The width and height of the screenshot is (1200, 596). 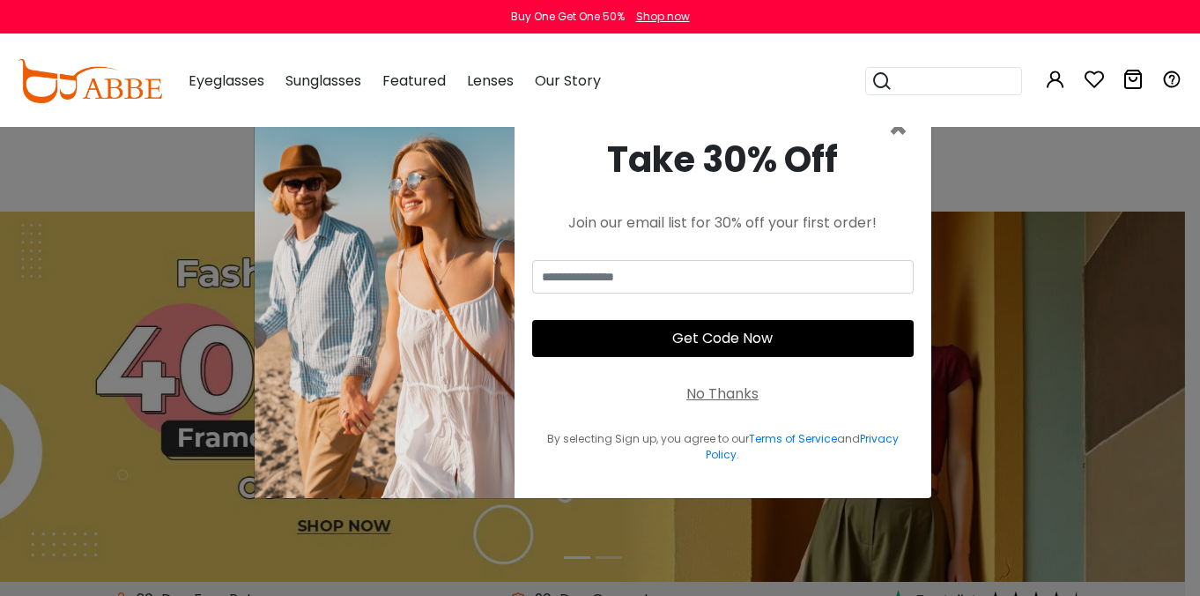 I want to click on span: Our Story, so click(x=567, y=80).